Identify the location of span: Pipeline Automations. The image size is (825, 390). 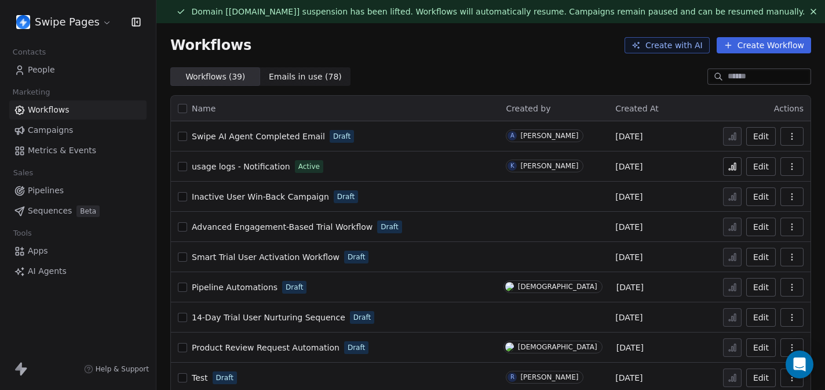
(235, 287).